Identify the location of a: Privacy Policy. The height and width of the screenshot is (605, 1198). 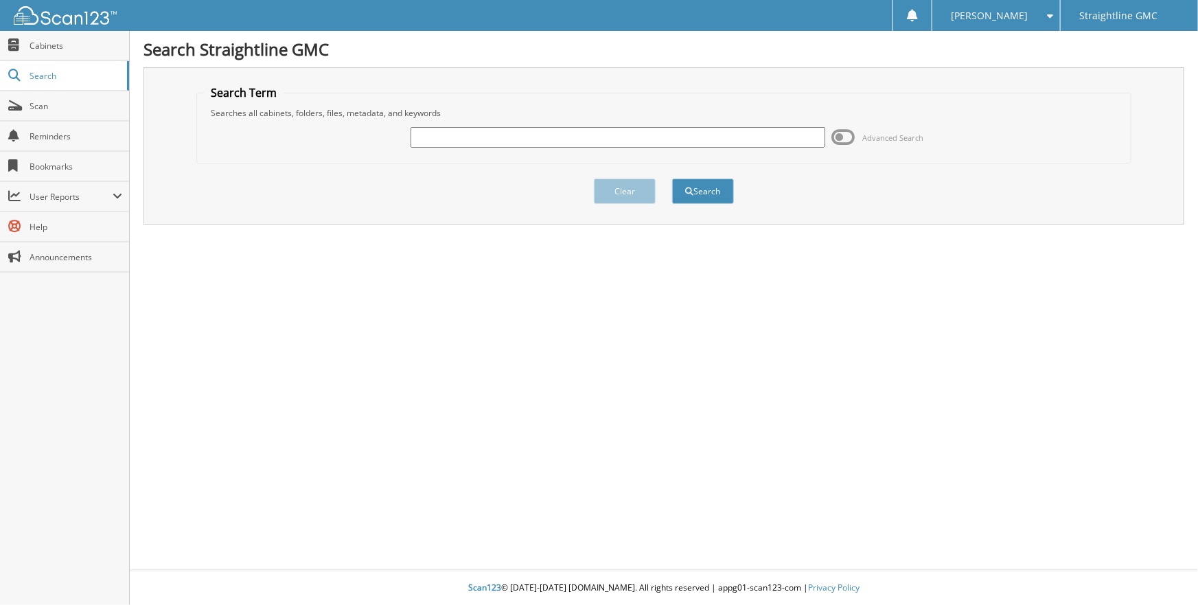
(834, 587).